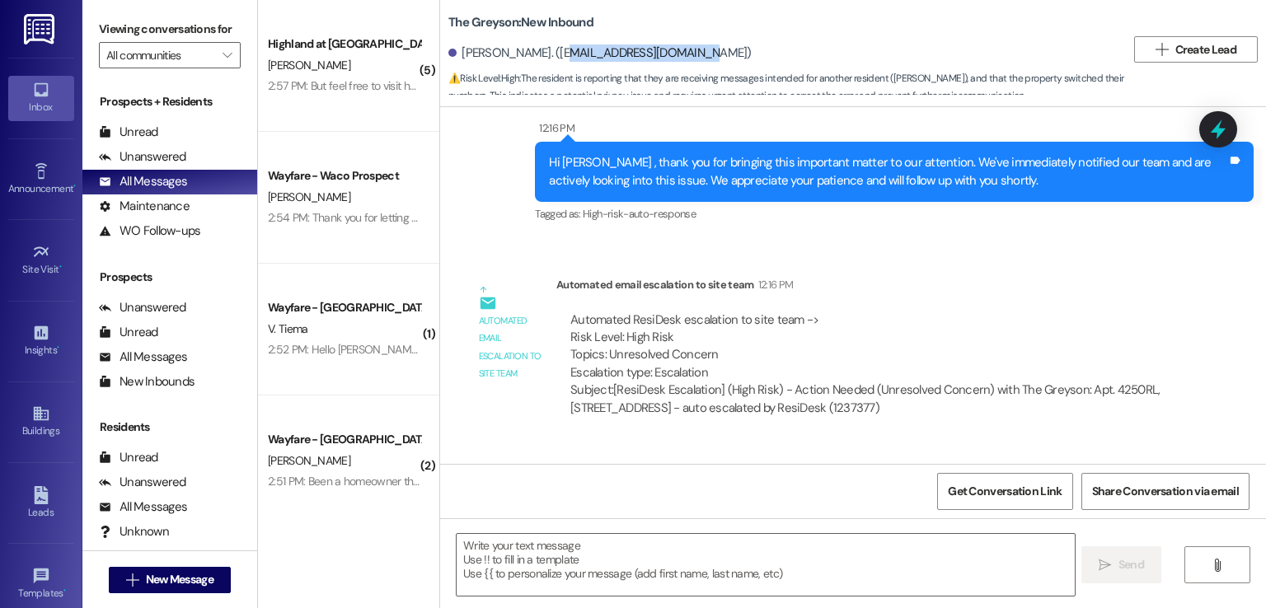  What do you see at coordinates (41, 585) in the screenshot?
I see `a: Templates •` at bounding box center [41, 585].